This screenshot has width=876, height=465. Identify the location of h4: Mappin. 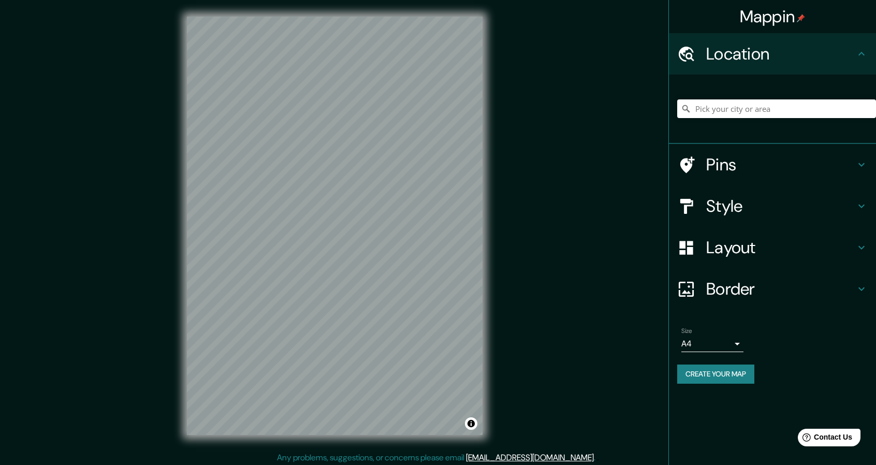
(773, 17).